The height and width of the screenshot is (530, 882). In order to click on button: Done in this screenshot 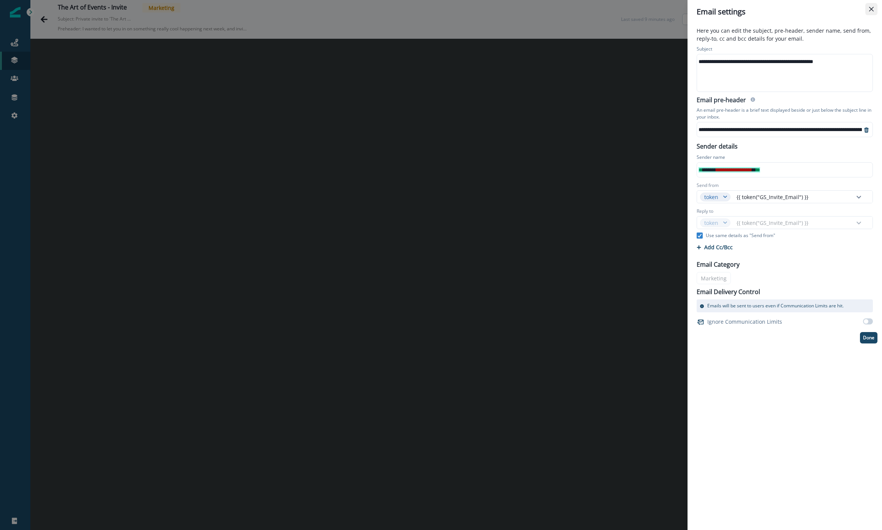, I will do `click(869, 338)`.